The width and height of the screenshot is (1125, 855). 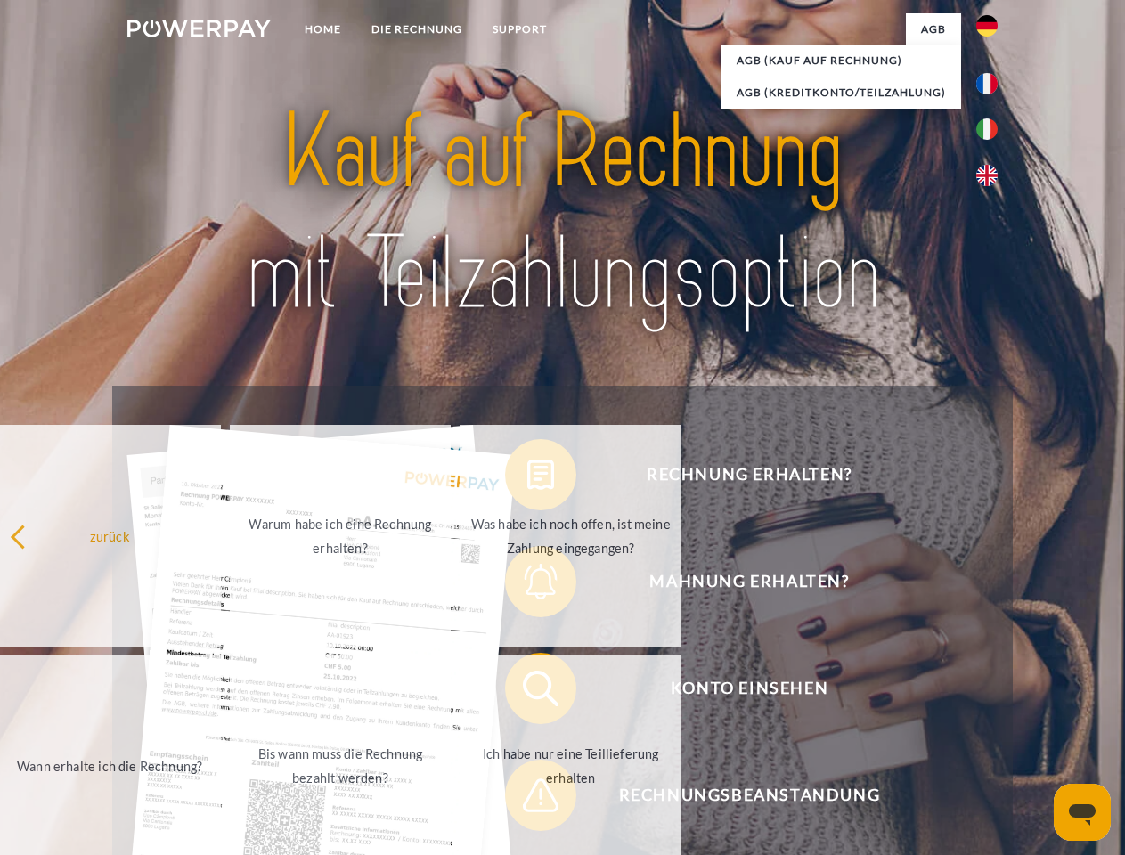 What do you see at coordinates (749, 689) in the screenshot?
I see `span: Konto einsehen` at bounding box center [749, 689].